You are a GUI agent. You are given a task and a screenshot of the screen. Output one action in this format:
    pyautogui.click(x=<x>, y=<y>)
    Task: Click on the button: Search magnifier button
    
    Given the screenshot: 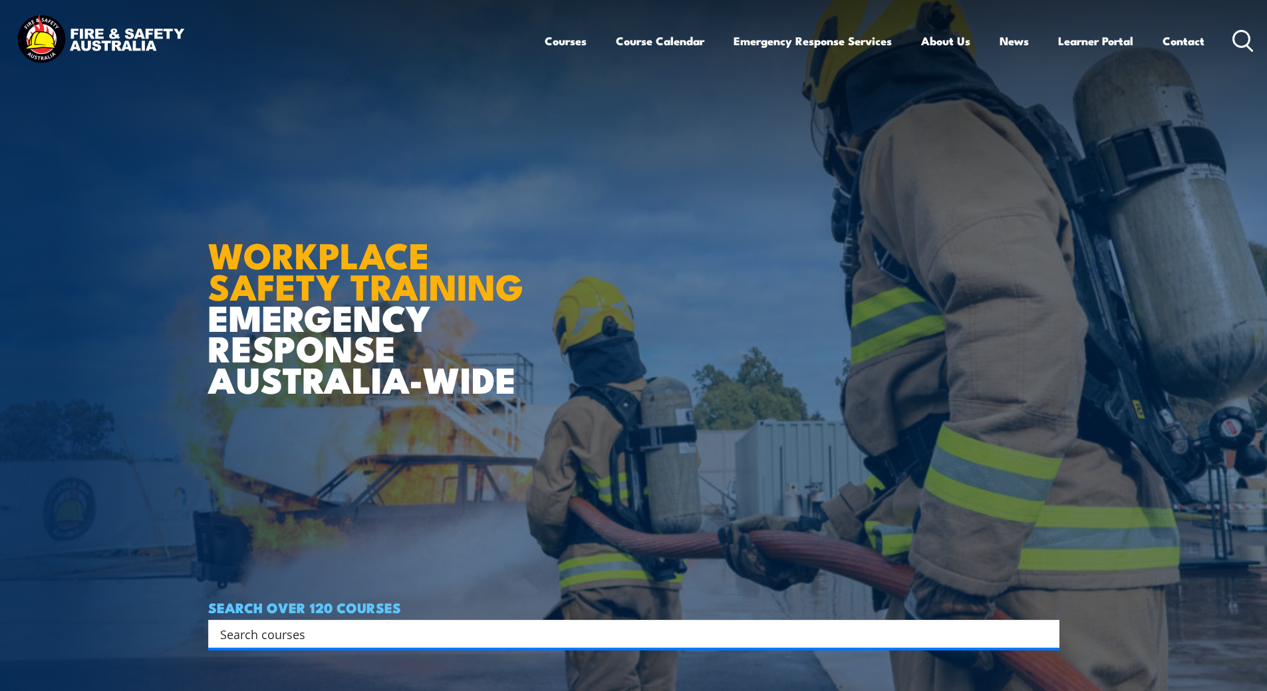 What is the action you would take?
    pyautogui.click(x=1045, y=634)
    